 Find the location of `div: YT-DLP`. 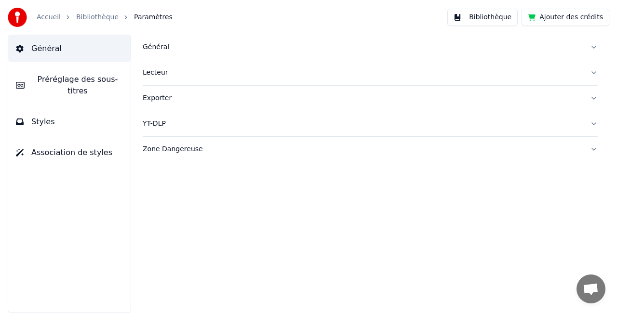

div: YT-DLP is located at coordinates (363, 124).